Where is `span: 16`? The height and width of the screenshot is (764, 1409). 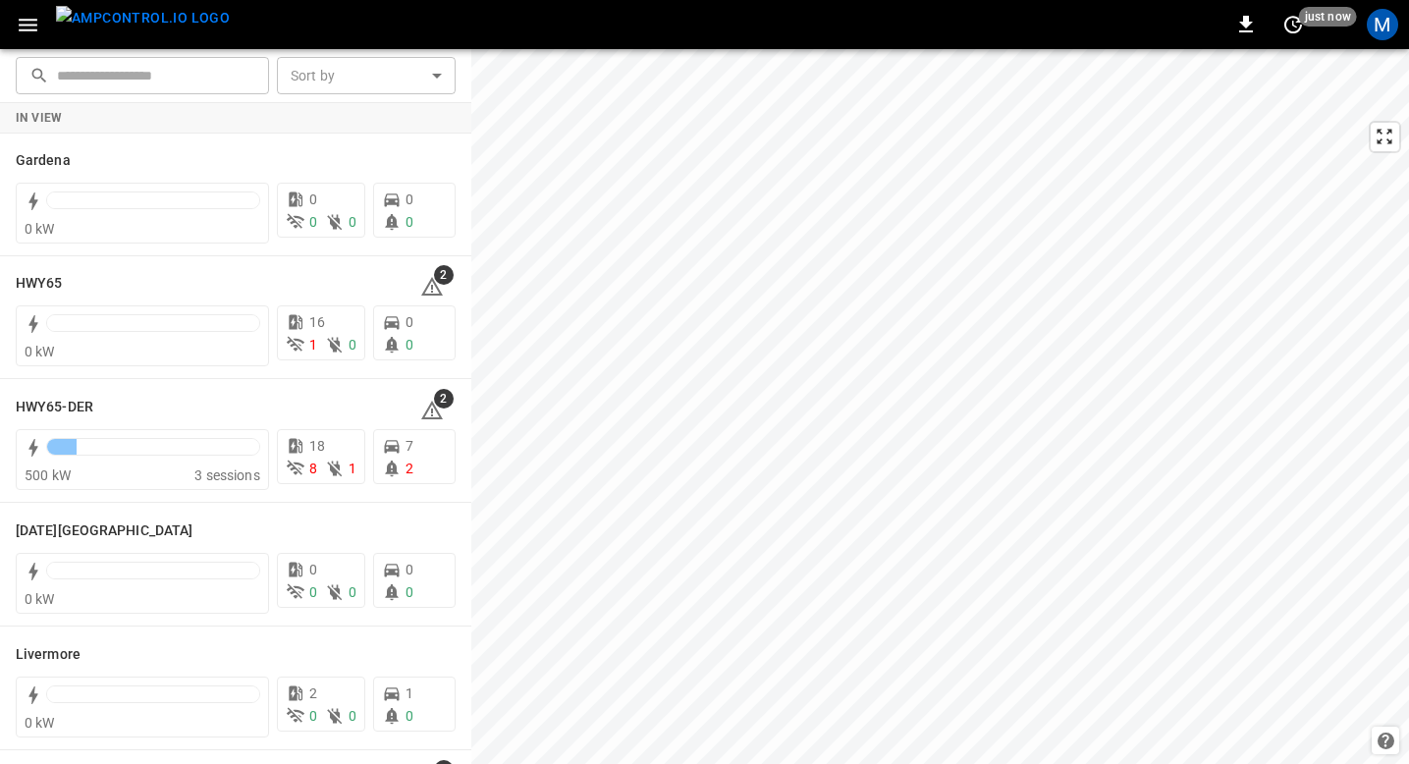
span: 16 is located at coordinates (317, 322).